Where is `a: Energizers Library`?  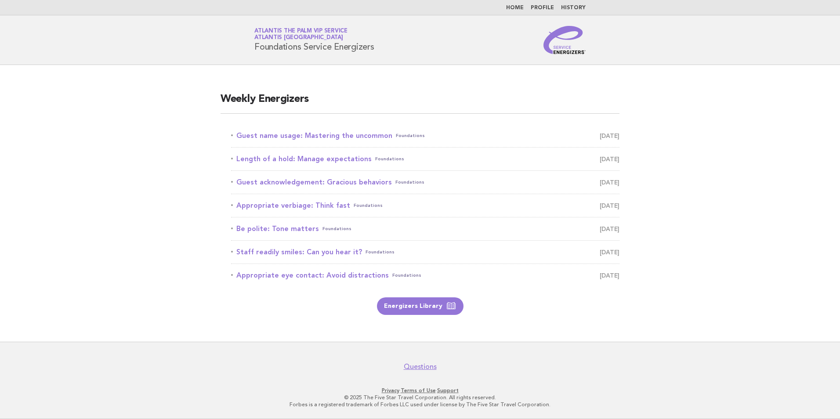
a: Energizers Library is located at coordinates (420, 306).